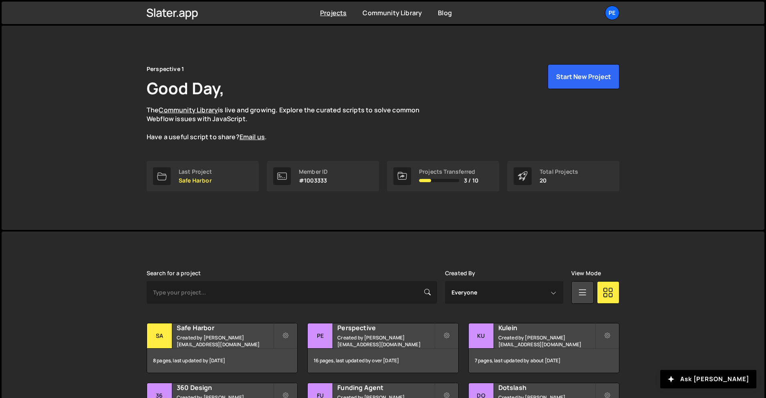 The width and height of the screenshot is (766, 398). I want to click on div: Perspective 1, so click(165, 69).